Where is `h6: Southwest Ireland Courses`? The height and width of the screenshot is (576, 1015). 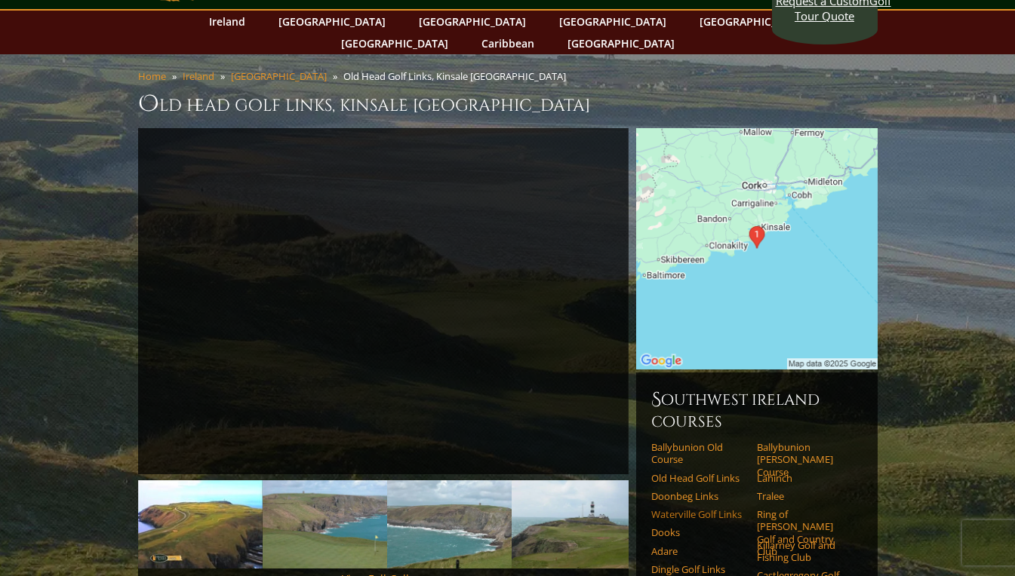
h6: Southwest Ireland Courses is located at coordinates (757, 410).